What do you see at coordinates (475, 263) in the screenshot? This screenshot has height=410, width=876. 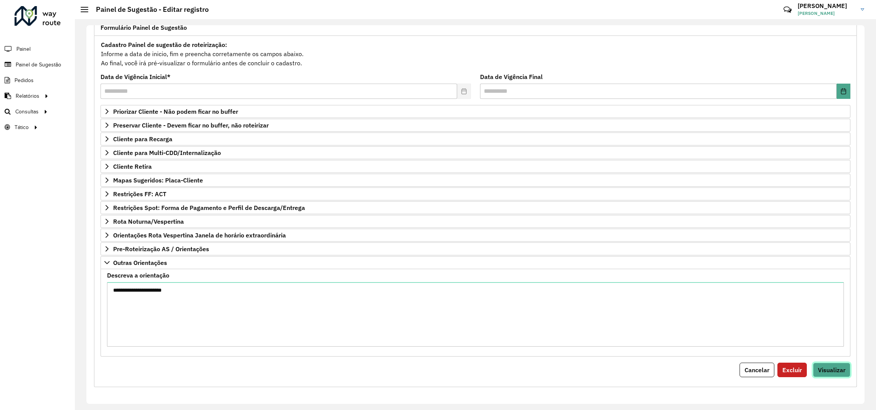 I see `a: Outras Orientações` at bounding box center [475, 263].